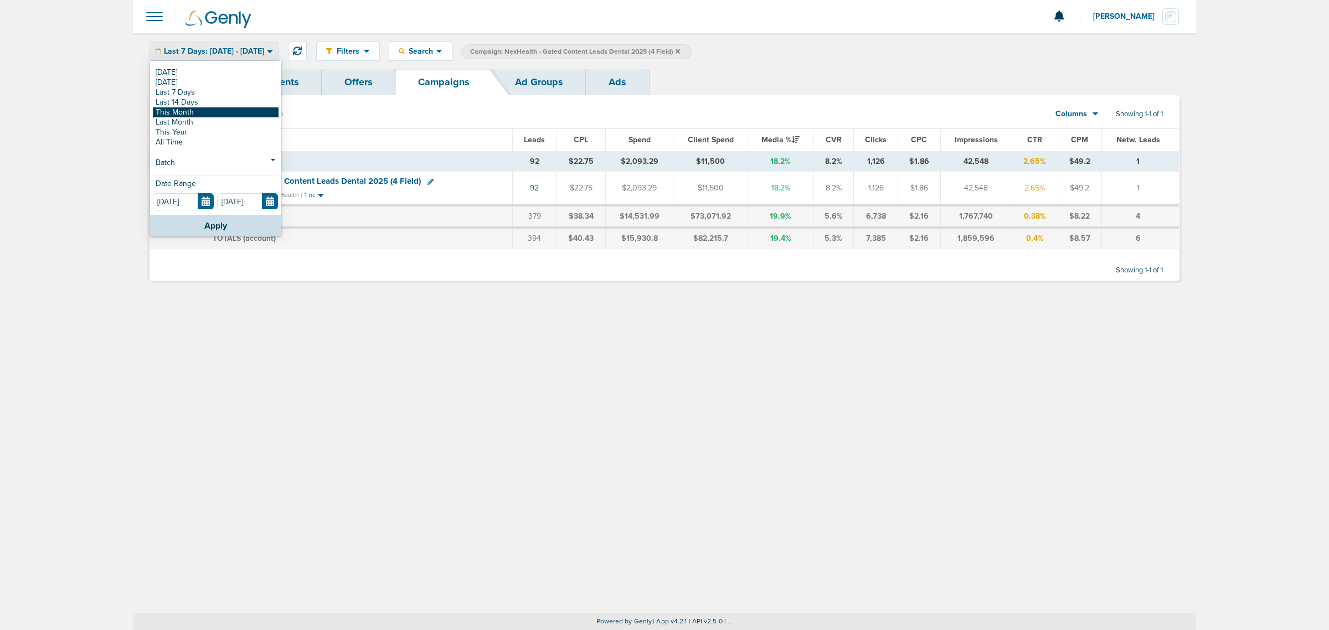  I want to click on td: $40.43, so click(581, 238).